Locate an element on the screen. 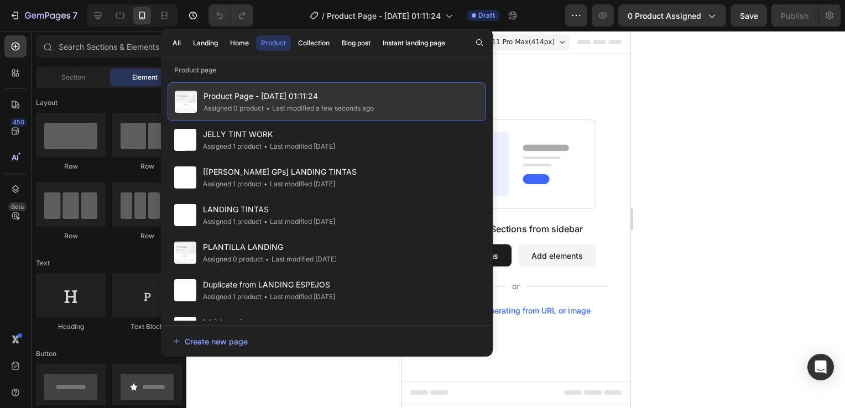 The width and height of the screenshot is (845, 408). span: Duplicate from LANDING ESPEJOS is located at coordinates (269, 285).